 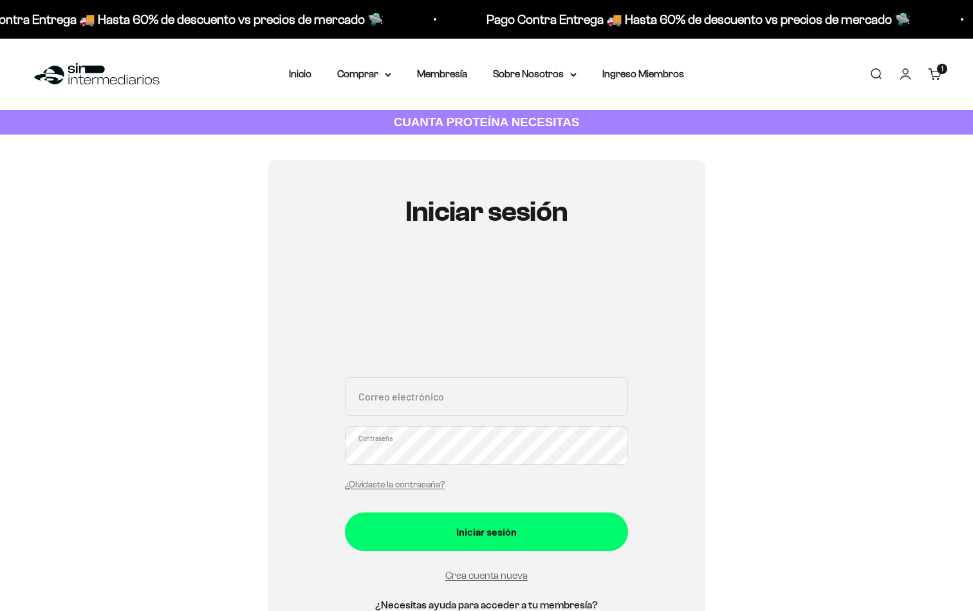 I want to click on strong: CUANTA PROTEÍNA NECESITAS, so click(x=486, y=122).